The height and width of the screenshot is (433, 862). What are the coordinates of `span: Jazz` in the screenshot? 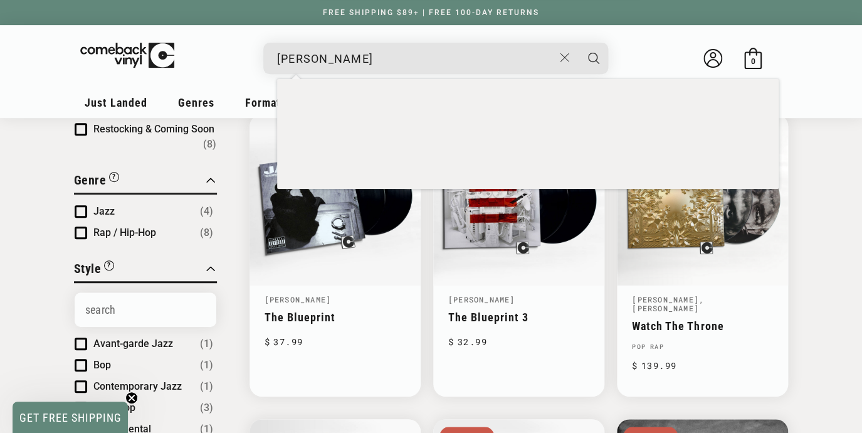 It's located at (104, 211).